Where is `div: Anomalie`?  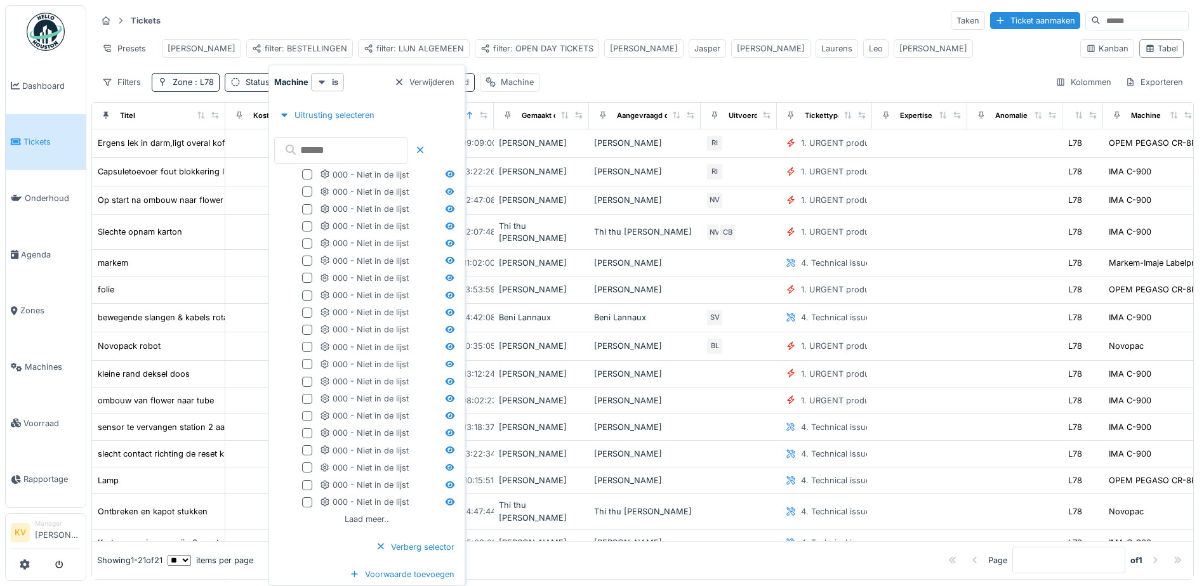
div: Anomalie is located at coordinates (1011, 115).